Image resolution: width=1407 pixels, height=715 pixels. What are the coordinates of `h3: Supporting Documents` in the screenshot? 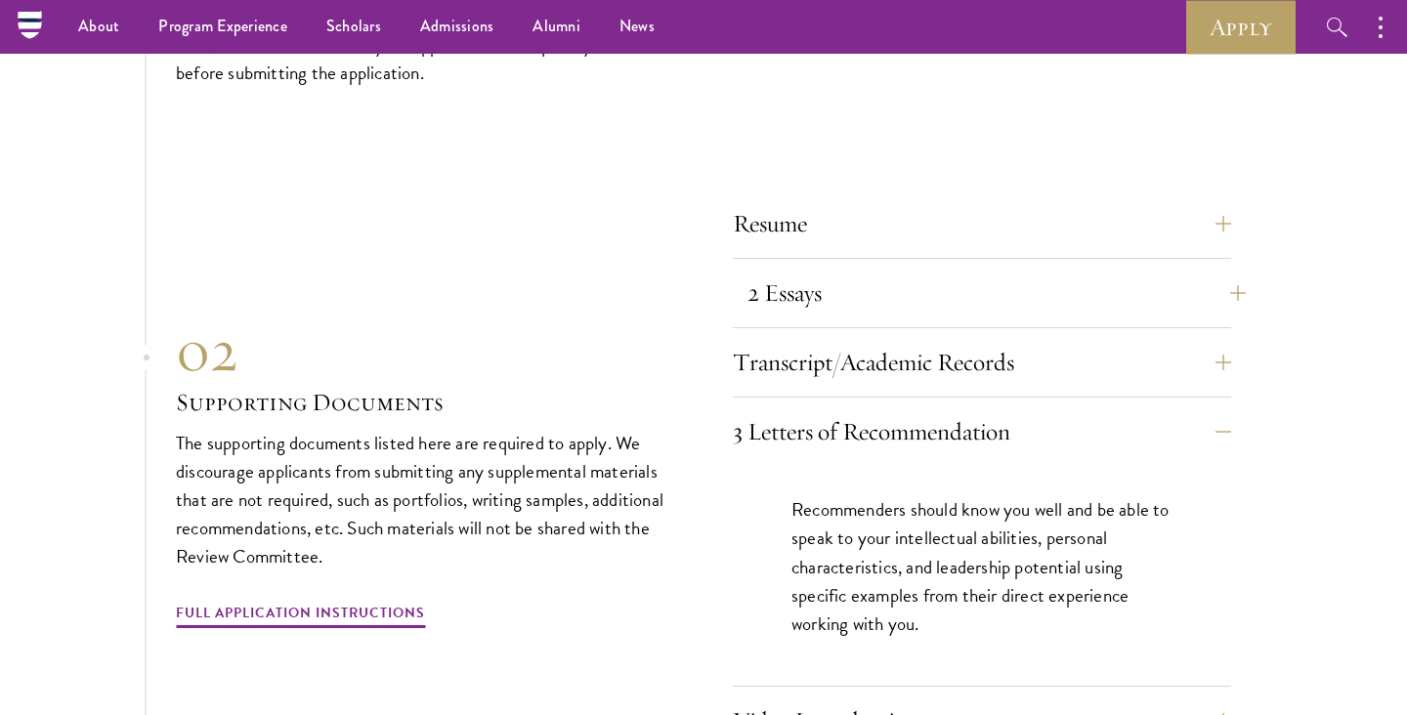 It's located at (425, 403).